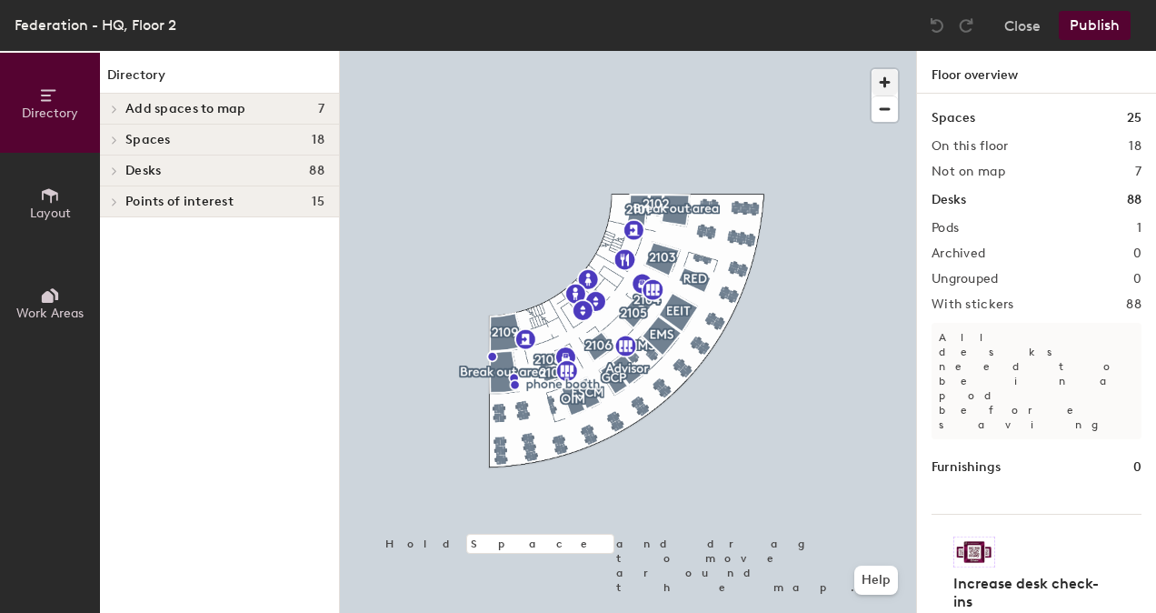 The image size is (1156, 613). What do you see at coordinates (50, 213) in the screenshot?
I see `span: Layout` at bounding box center [50, 213].